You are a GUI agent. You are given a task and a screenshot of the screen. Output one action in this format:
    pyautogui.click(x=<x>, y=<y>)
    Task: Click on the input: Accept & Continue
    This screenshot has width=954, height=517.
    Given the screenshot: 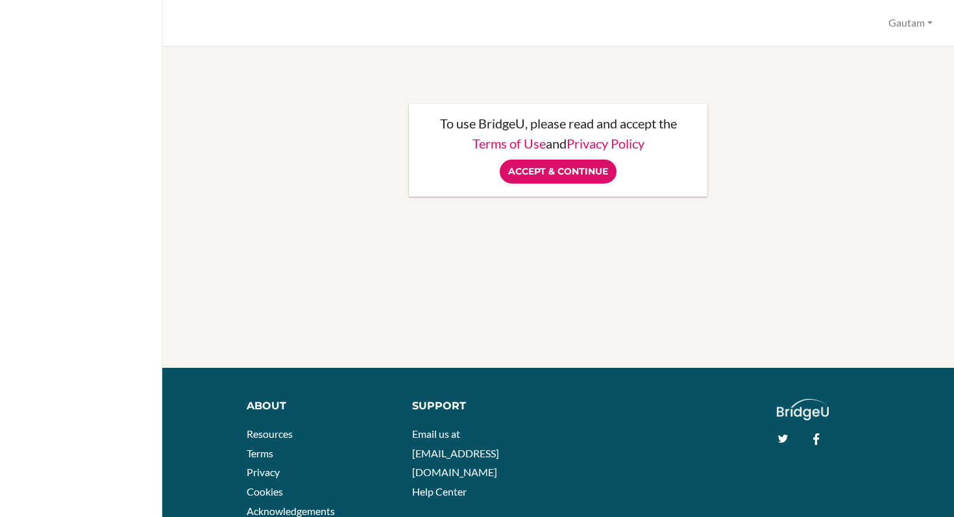 What is the action you would take?
    pyautogui.click(x=558, y=171)
    